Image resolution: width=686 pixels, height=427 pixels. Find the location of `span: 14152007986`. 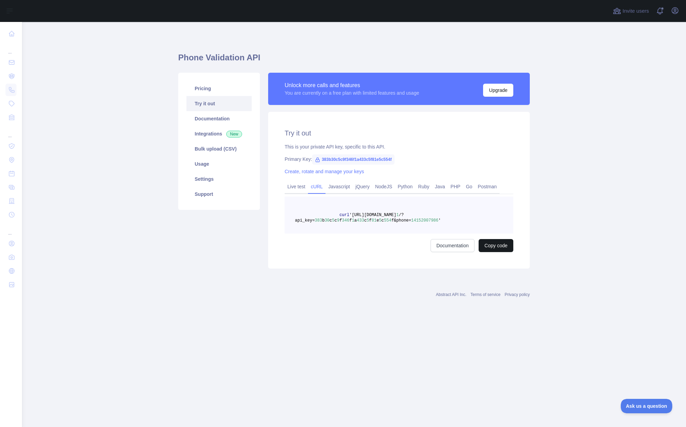

span: 14152007986 is located at coordinates (424, 221).